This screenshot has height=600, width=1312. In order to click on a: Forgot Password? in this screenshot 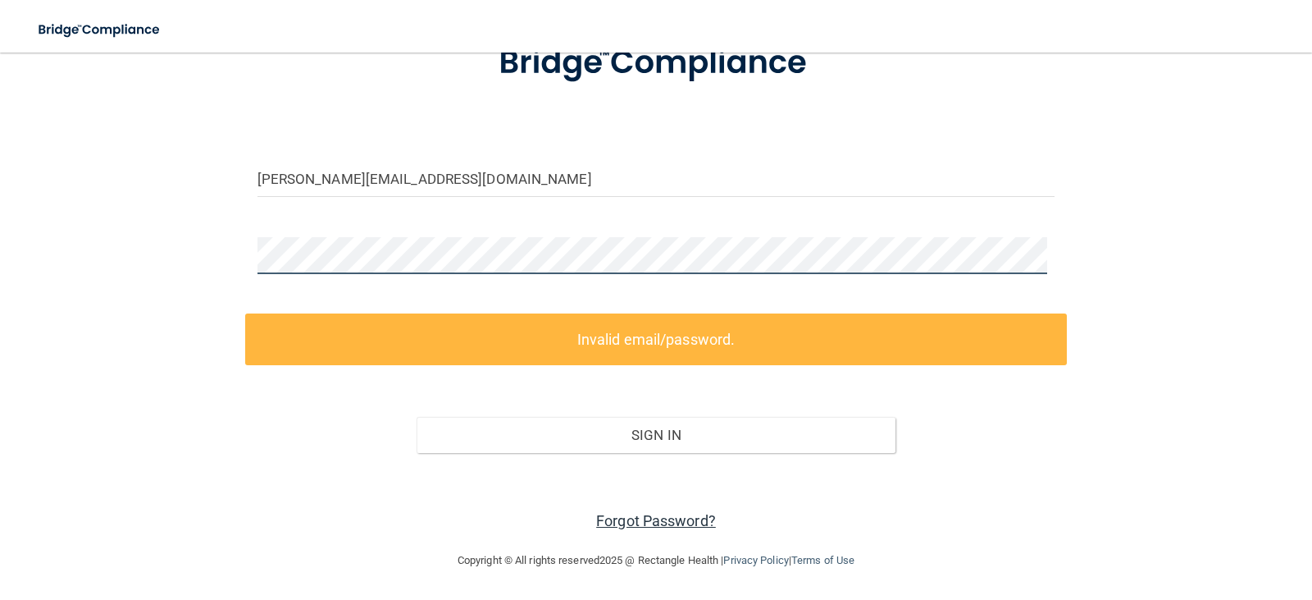, I will do `click(656, 520)`.